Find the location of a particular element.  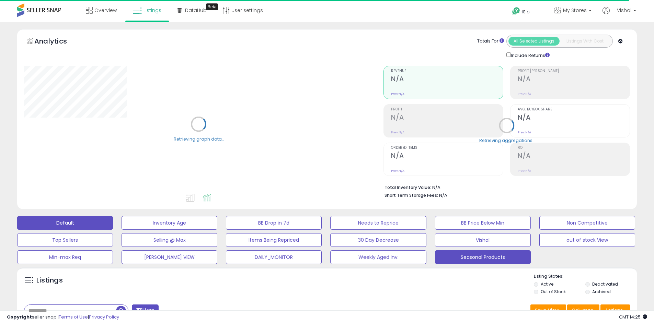

div: seller snap | | is located at coordinates (63, 318).